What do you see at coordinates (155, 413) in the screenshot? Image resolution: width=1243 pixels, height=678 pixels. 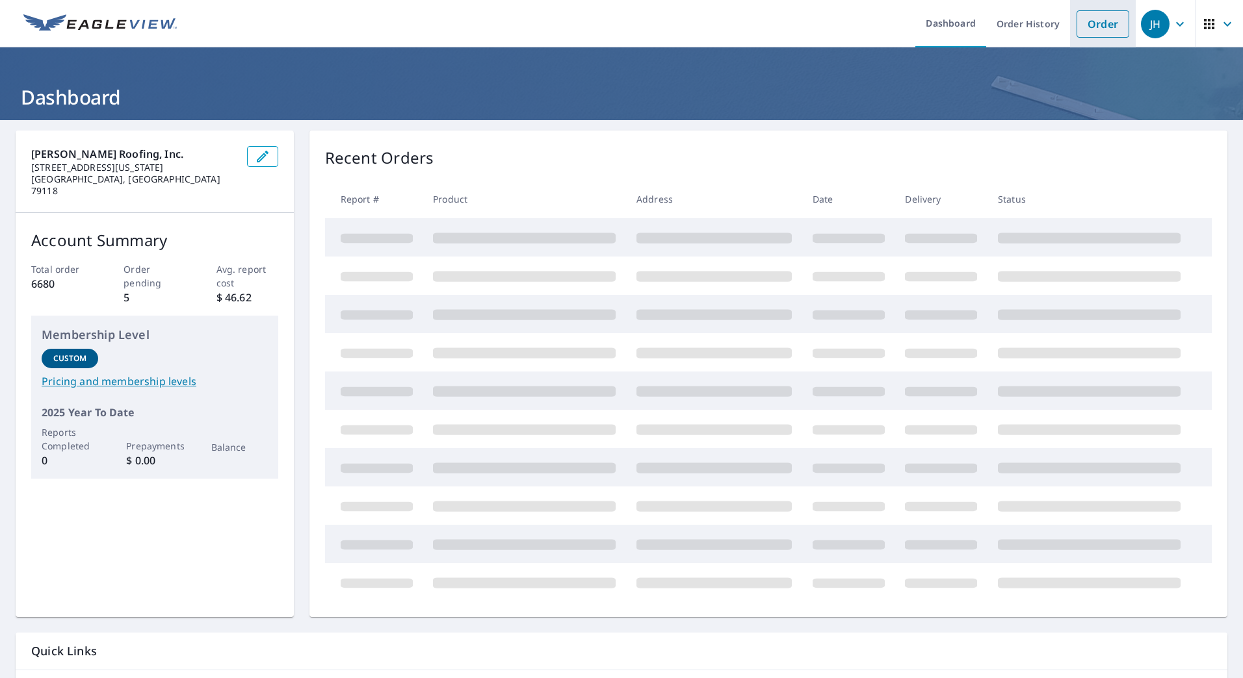 I see `p: 2025 Year To Date` at bounding box center [155, 413].